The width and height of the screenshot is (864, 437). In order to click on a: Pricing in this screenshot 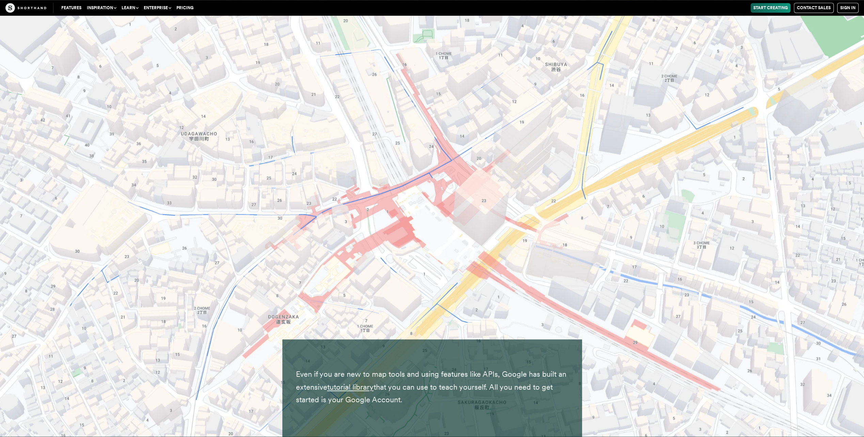, I will do `click(185, 8)`.